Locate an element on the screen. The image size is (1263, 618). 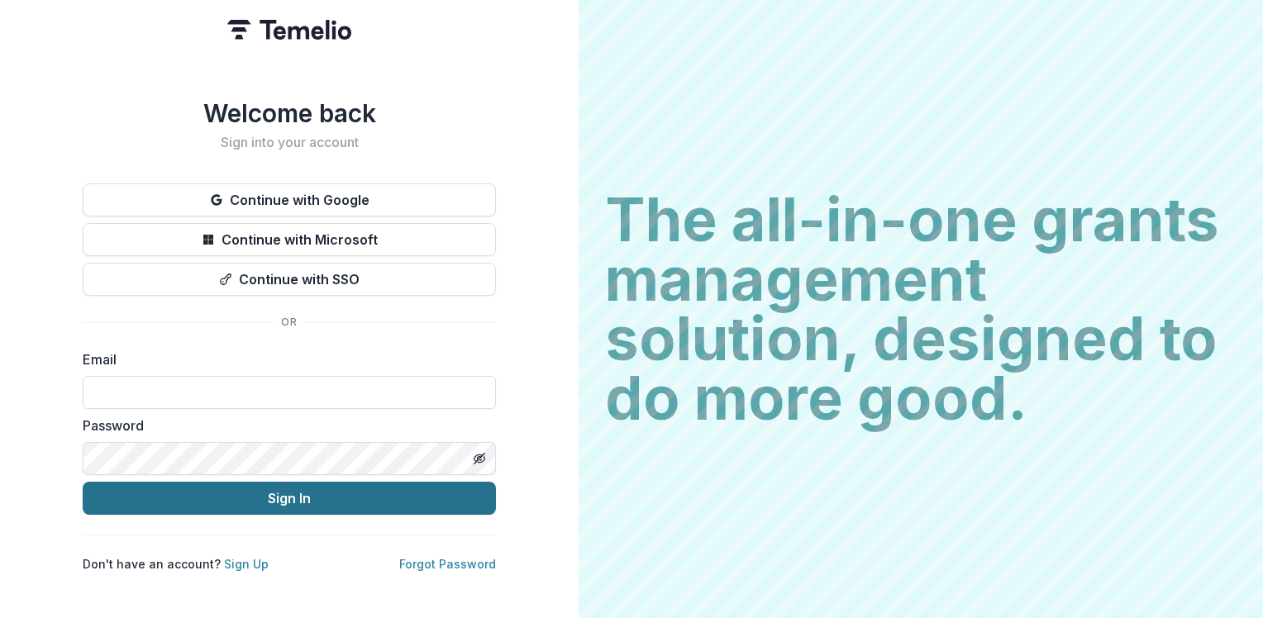
h2: Sign into your account is located at coordinates (289, 142).